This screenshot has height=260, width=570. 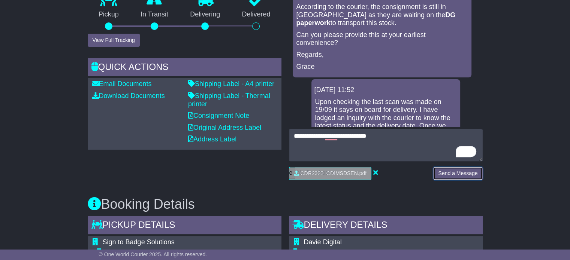 I want to click on div: Quick Actions, so click(x=184, y=68).